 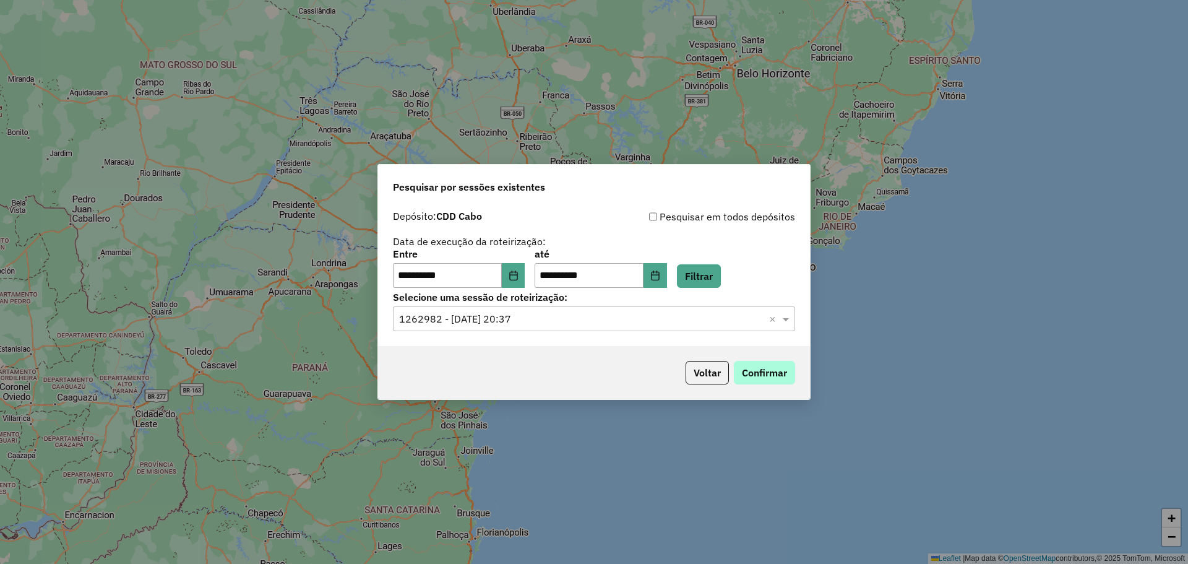 What do you see at coordinates (764, 373) in the screenshot?
I see `button: Confirmar` at bounding box center [764, 373].